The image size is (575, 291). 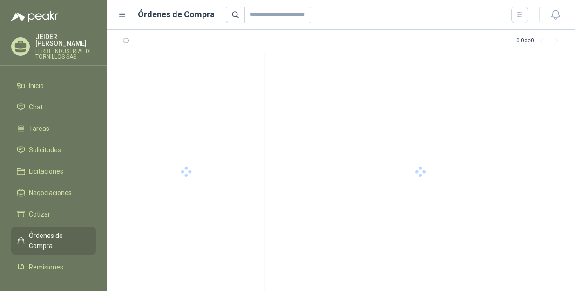 What do you see at coordinates (540, 41) in the screenshot?
I see `div: 0 - 0 de 0` at bounding box center [540, 41].